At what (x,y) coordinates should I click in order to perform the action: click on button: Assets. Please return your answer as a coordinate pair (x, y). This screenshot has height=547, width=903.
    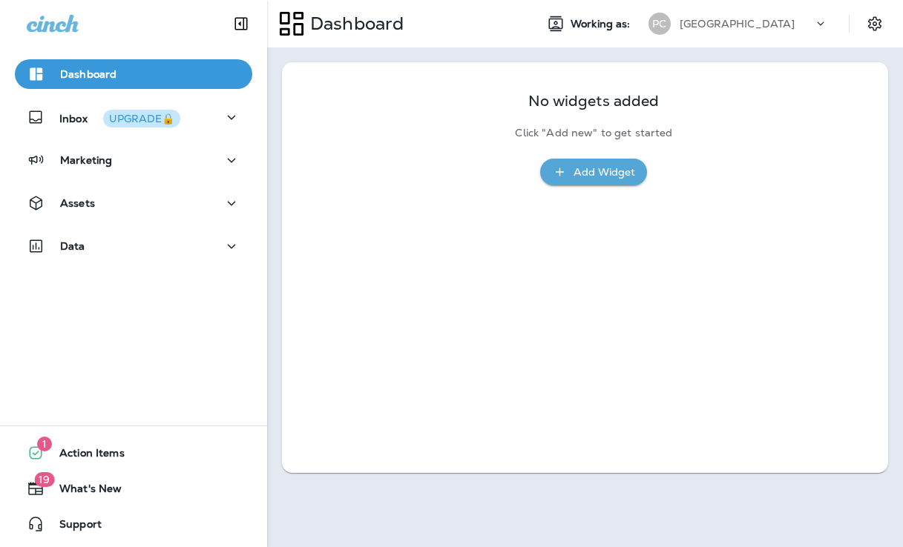
    Looking at the image, I should click on (134, 203).